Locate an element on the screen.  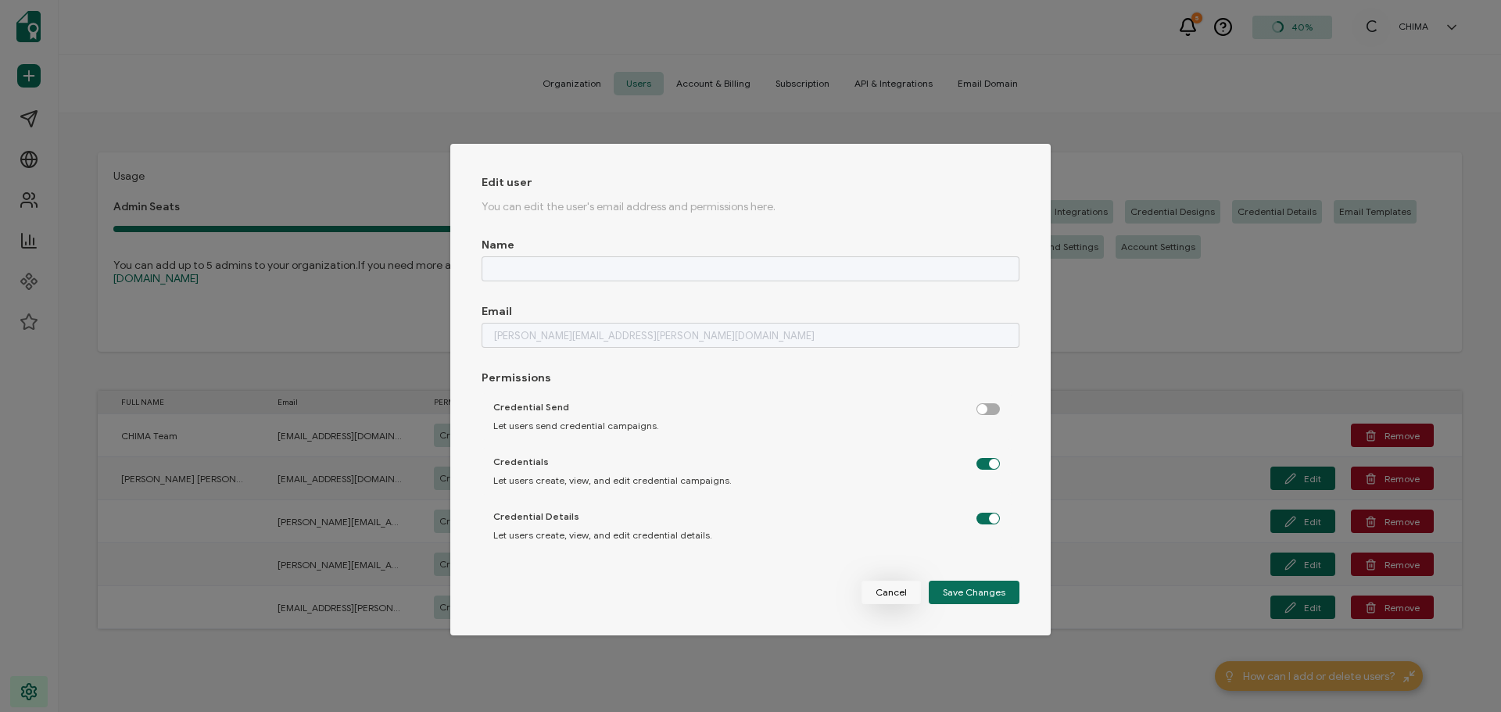
span: Credential Details is located at coordinates (536, 517).